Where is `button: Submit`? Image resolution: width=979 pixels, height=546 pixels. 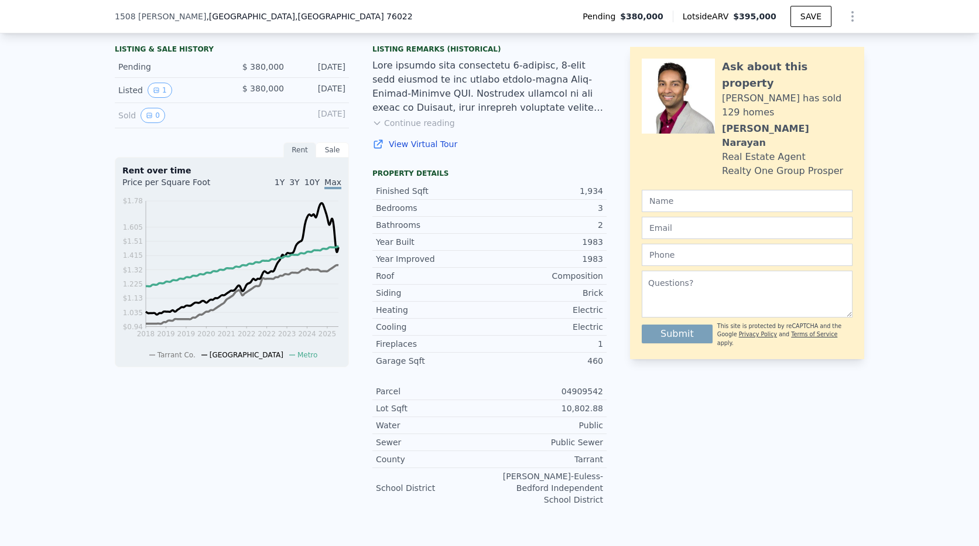
button: Submit is located at coordinates (677, 334).